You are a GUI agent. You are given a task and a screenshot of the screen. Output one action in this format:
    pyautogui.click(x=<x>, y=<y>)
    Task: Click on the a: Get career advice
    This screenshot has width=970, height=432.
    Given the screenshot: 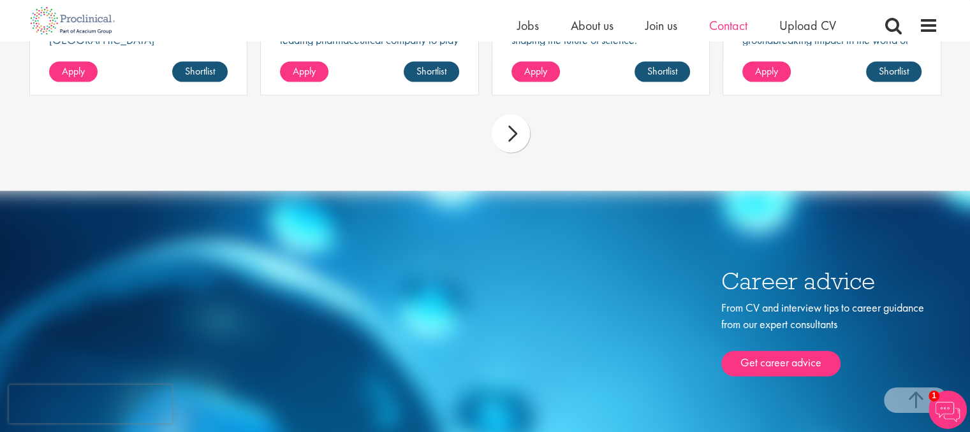 What is the action you would take?
    pyautogui.click(x=780, y=364)
    